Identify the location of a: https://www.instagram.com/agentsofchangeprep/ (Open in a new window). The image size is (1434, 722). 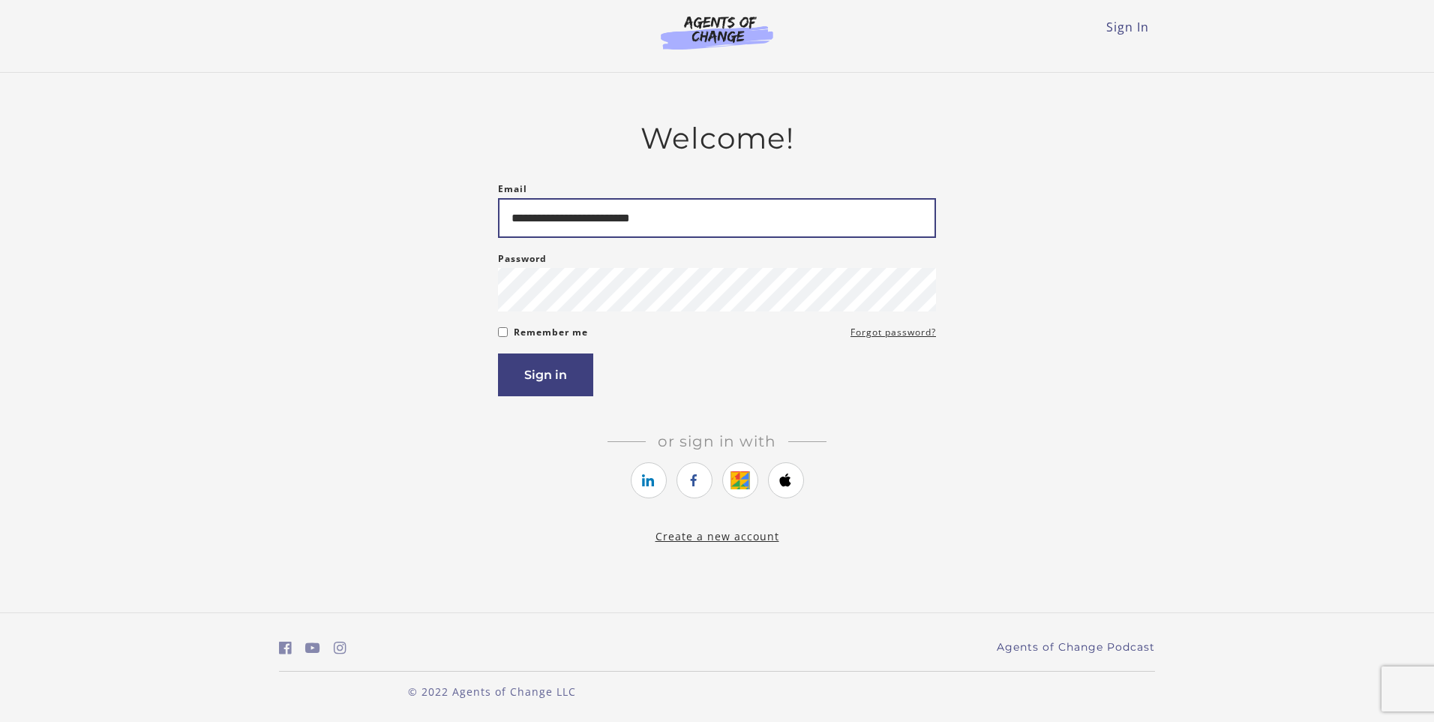
(340, 647).